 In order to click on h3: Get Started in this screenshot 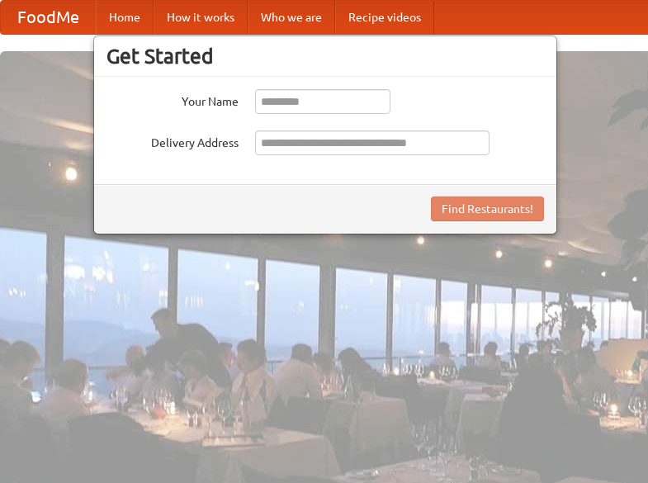, I will do `click(325, 56)`.